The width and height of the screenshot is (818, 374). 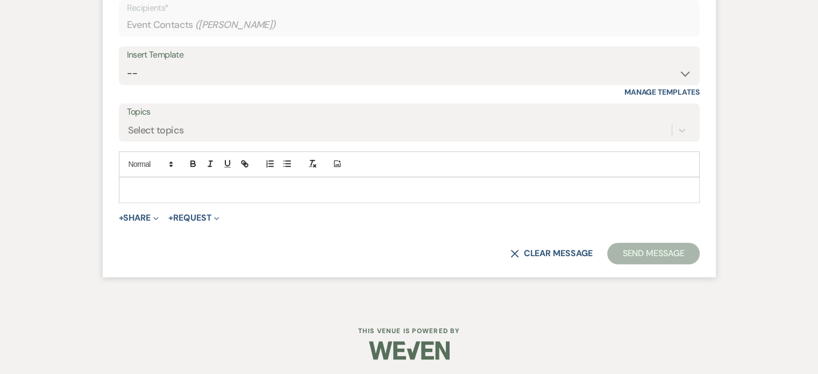 What do you see at coordinates (194, 218) in the screenshot?
I see `button: Request` at bounding box center [194, 218].